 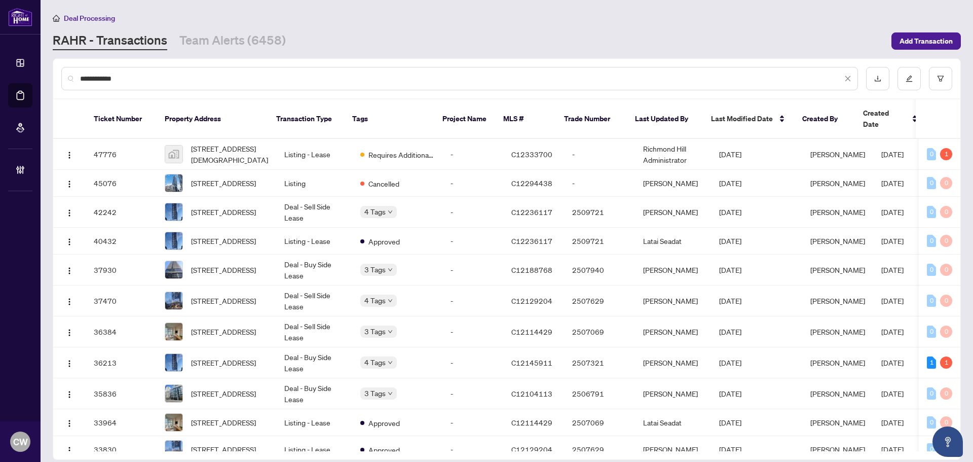 I want to click on td: Richmond Hill Administrator, so click(x=673, y=154).